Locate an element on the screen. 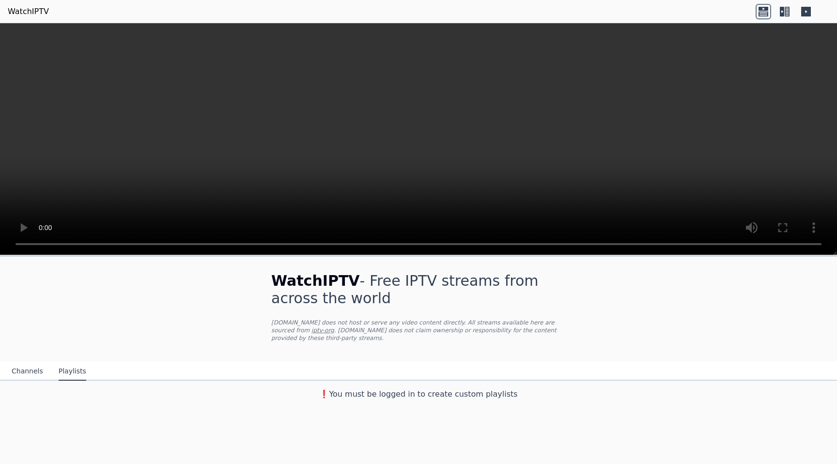 Image resolution: width=837 pixels, height=464 pixels. a: iptv-org is located at coordinates (322, 330).